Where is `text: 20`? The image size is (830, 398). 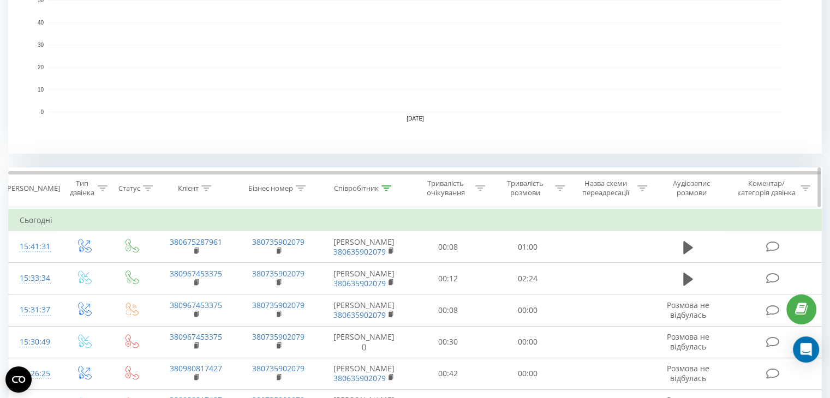
text: 20 is located at coordinates (41, 67).